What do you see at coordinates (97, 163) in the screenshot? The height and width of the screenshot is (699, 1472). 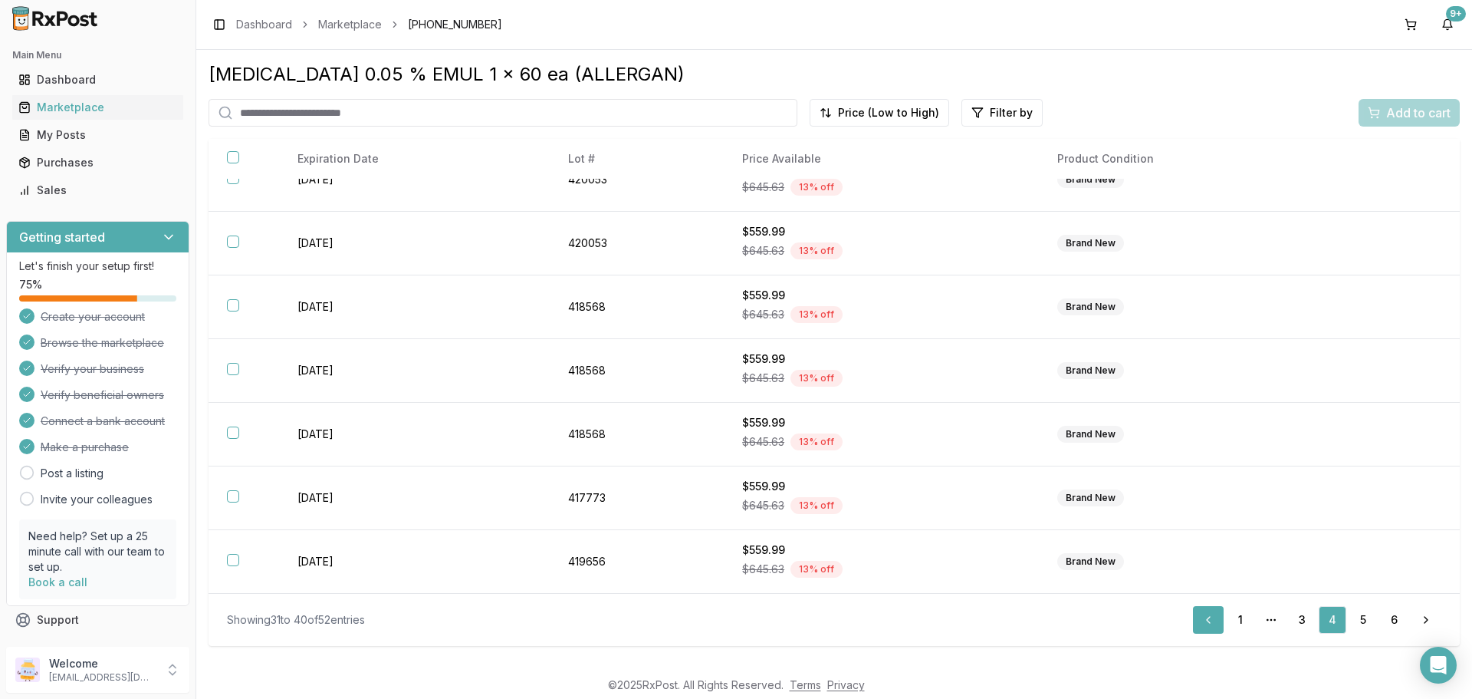 I see `a: Purchases` at bounding box center [97, 163].